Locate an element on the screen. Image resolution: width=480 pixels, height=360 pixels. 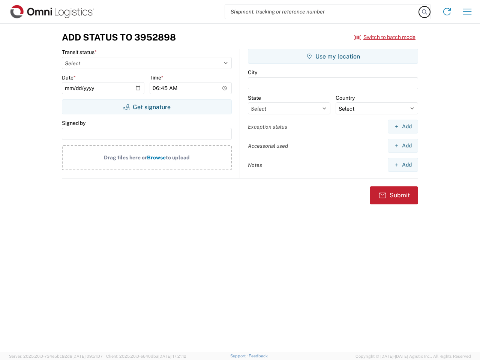
label: Signed by is located at coordinates (73, 123).